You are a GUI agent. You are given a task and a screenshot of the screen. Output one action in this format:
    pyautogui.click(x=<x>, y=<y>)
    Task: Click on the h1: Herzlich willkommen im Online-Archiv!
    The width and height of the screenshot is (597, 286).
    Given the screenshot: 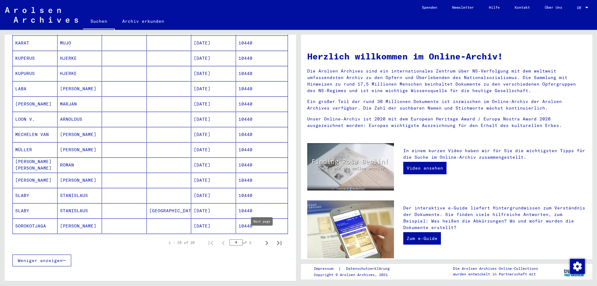 What is the action you would take?
    pyautogui.click(x=446, y=56)
    